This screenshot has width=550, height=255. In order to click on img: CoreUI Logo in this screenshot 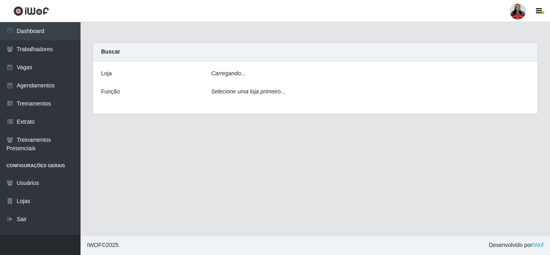, I will do `click(31, 11)`.